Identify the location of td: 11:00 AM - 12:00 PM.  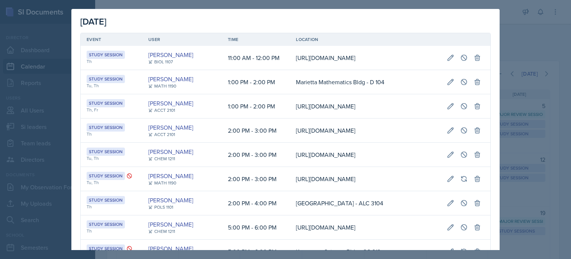
(256, 58).